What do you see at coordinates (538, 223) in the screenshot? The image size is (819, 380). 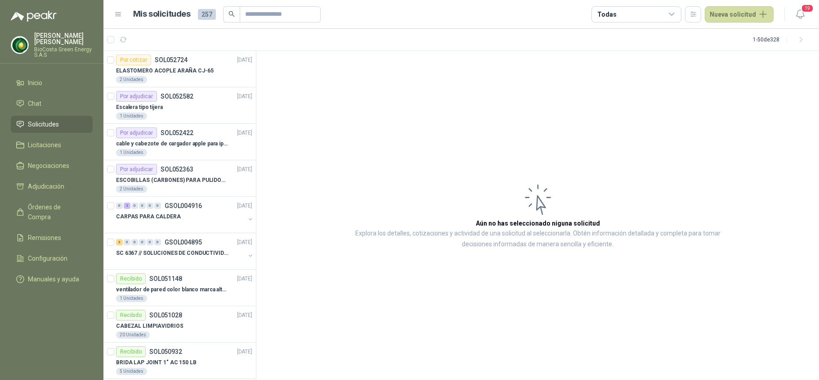 I see `h3: Aún no has seleccionado niguna solicitud` at bounding box center [538, 223].